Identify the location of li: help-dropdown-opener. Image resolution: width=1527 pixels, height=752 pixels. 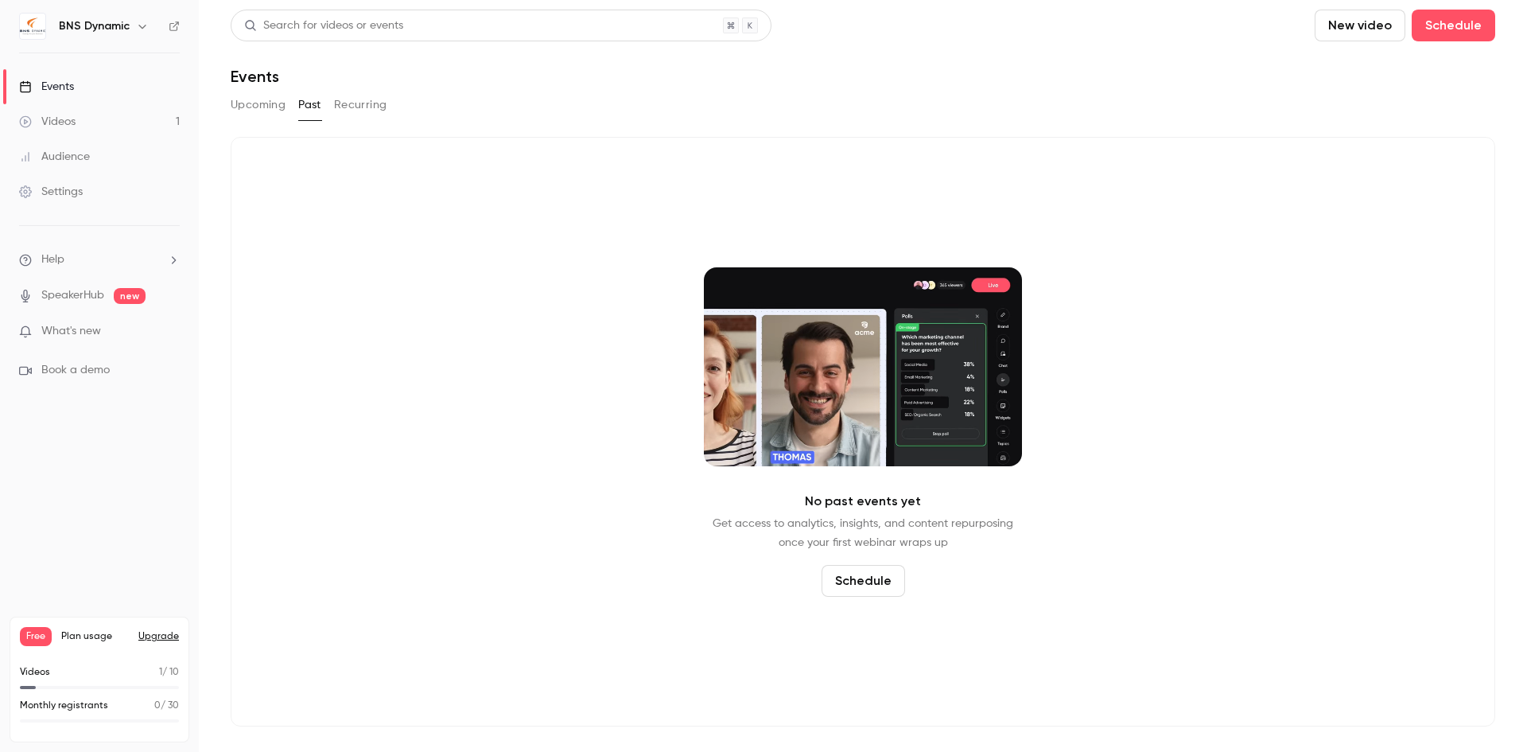
(99, 259).